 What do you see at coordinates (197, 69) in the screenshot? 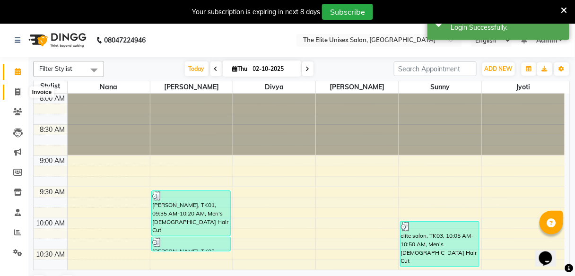
I see `span: Today` at bounding box center [197, 69].